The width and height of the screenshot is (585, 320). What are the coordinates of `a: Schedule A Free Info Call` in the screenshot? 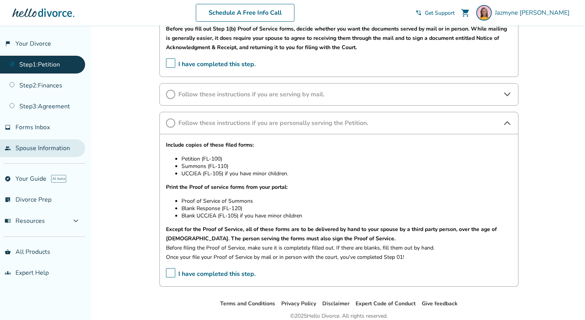 It's located at (245, 13).